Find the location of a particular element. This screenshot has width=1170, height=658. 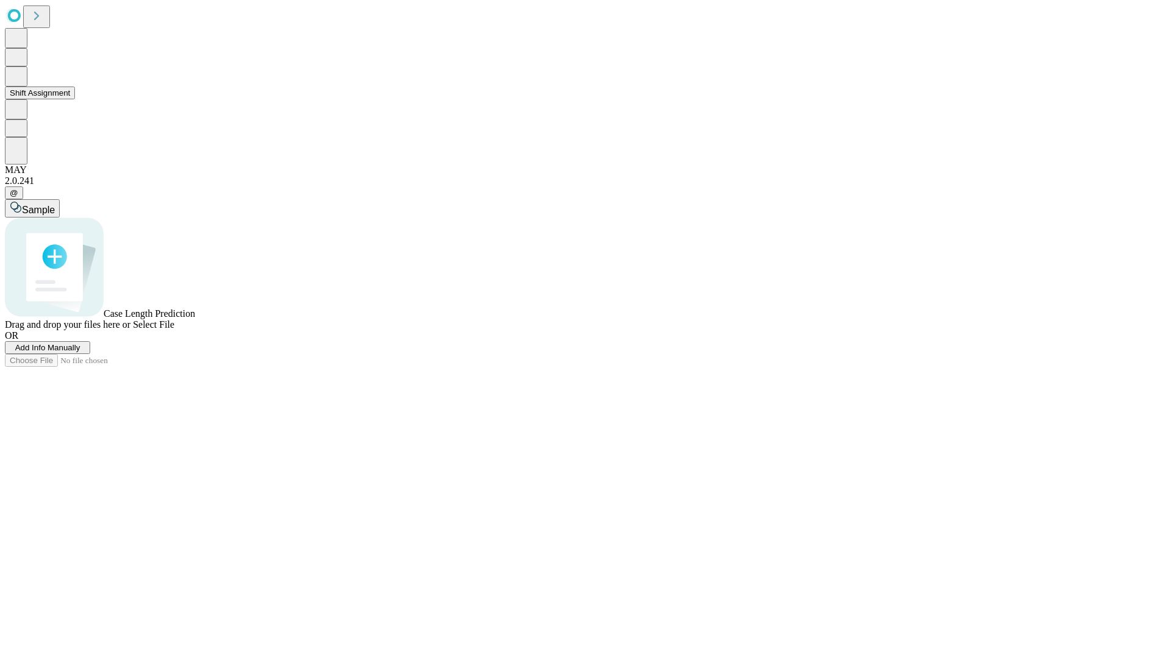

button: Shift Assignment is located at coordinates (40, 93).